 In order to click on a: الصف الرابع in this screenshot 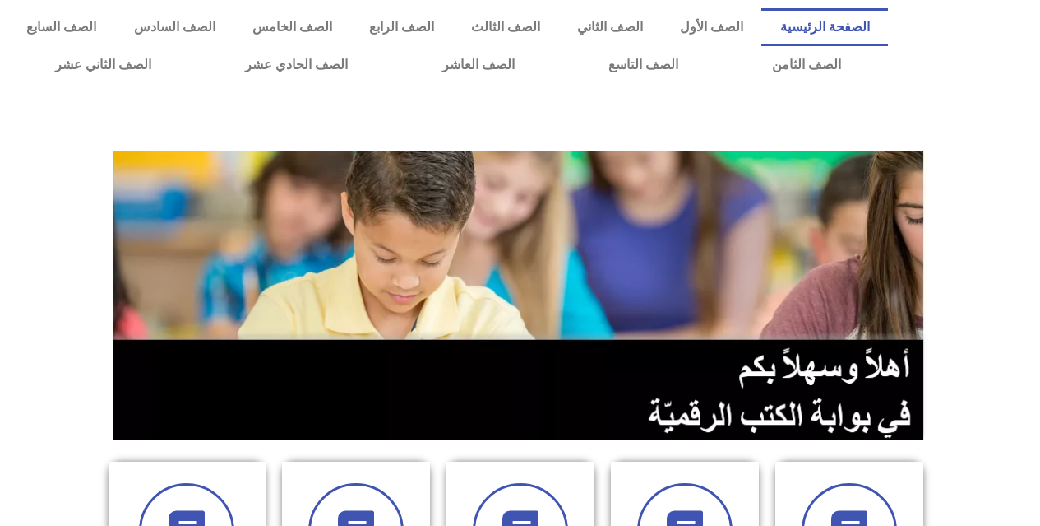, I will do `click(401, 27)`.